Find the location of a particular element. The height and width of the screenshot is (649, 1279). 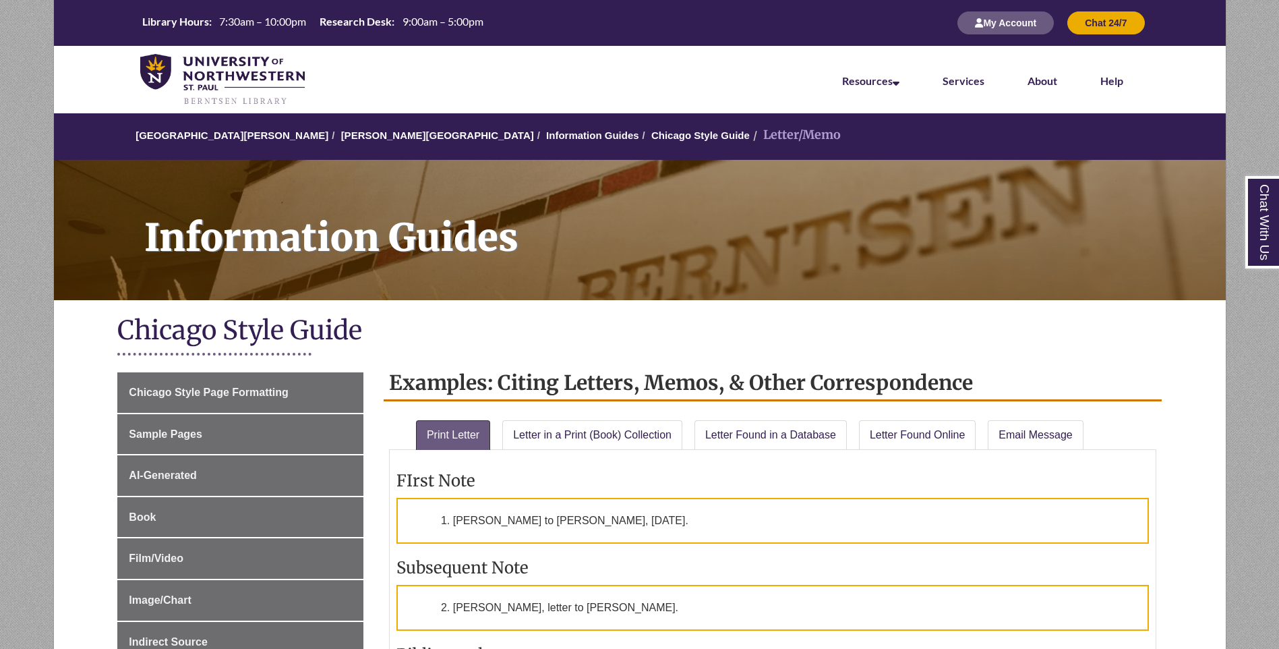

a: Film/Video is located at coordinates (240, 558).